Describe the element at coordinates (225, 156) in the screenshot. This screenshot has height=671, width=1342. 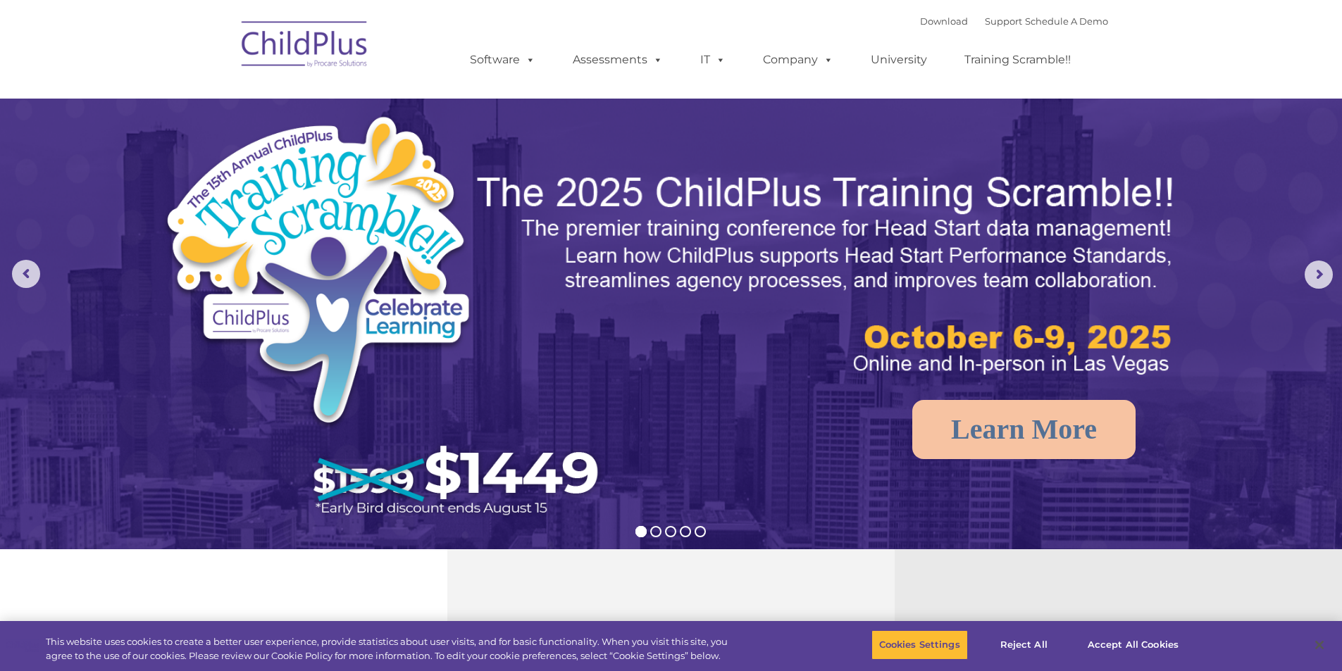
I see `span: Phone number` at that location.